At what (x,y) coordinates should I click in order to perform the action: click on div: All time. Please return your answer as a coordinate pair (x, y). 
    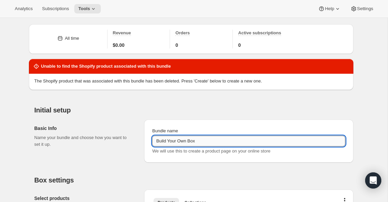
    Looking at the image, I should click on (72, 38).